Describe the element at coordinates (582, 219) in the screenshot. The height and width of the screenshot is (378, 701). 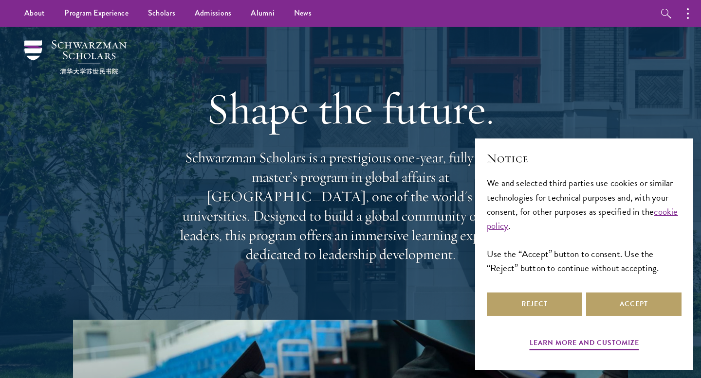
I see `a: cookie policy` at that location.